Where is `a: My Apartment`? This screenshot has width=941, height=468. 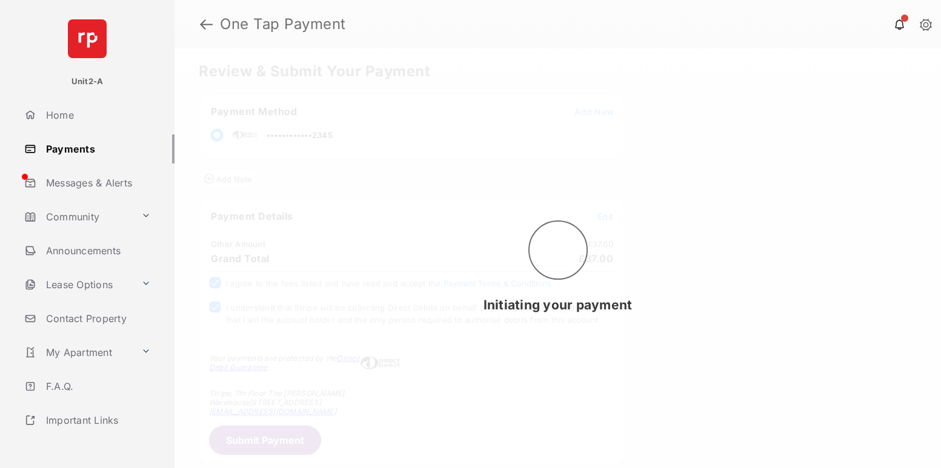 a: My Apartment is located at coordinates (78, 353).